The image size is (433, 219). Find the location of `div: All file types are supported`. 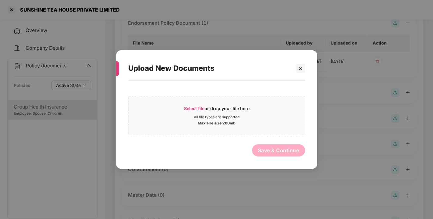

div: All file types are supported is located at coordinates (217, 117).